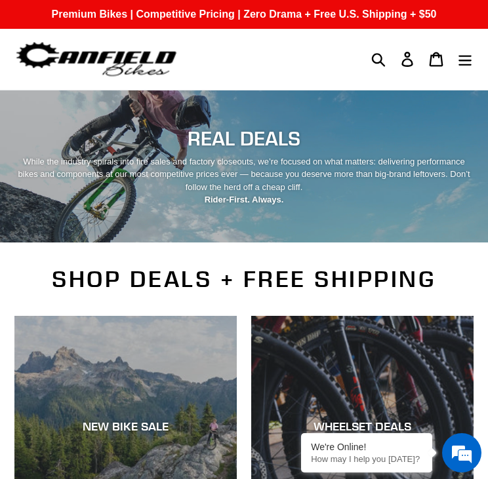  I want to click on div: We're Online!, so click(366, 447).